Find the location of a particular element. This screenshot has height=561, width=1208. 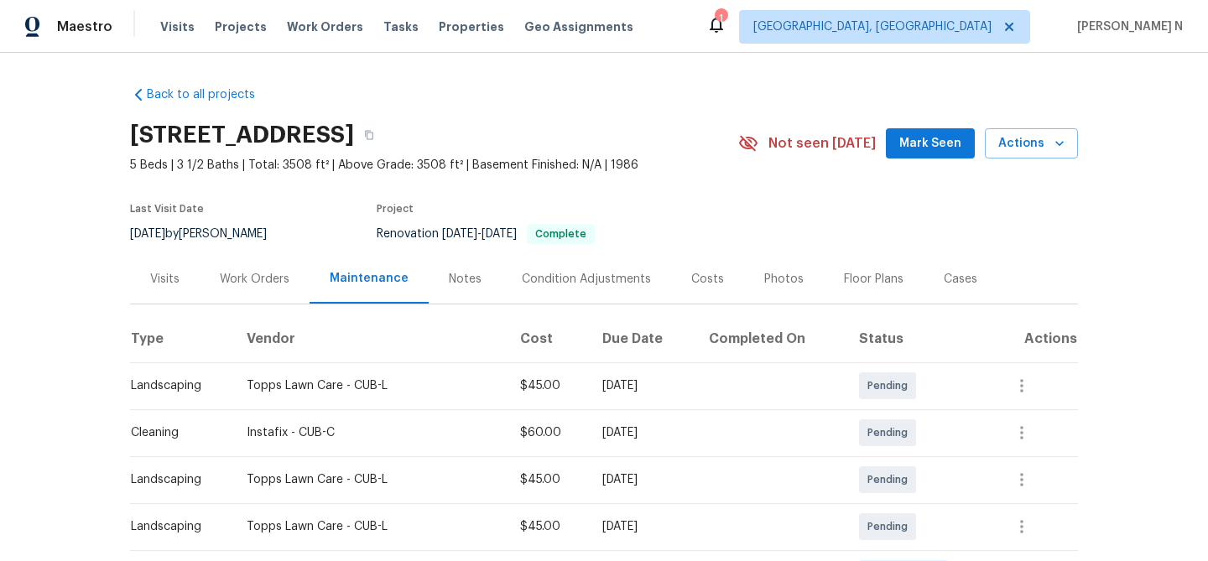

button: Copy Address is located at coordinates (369, 135).